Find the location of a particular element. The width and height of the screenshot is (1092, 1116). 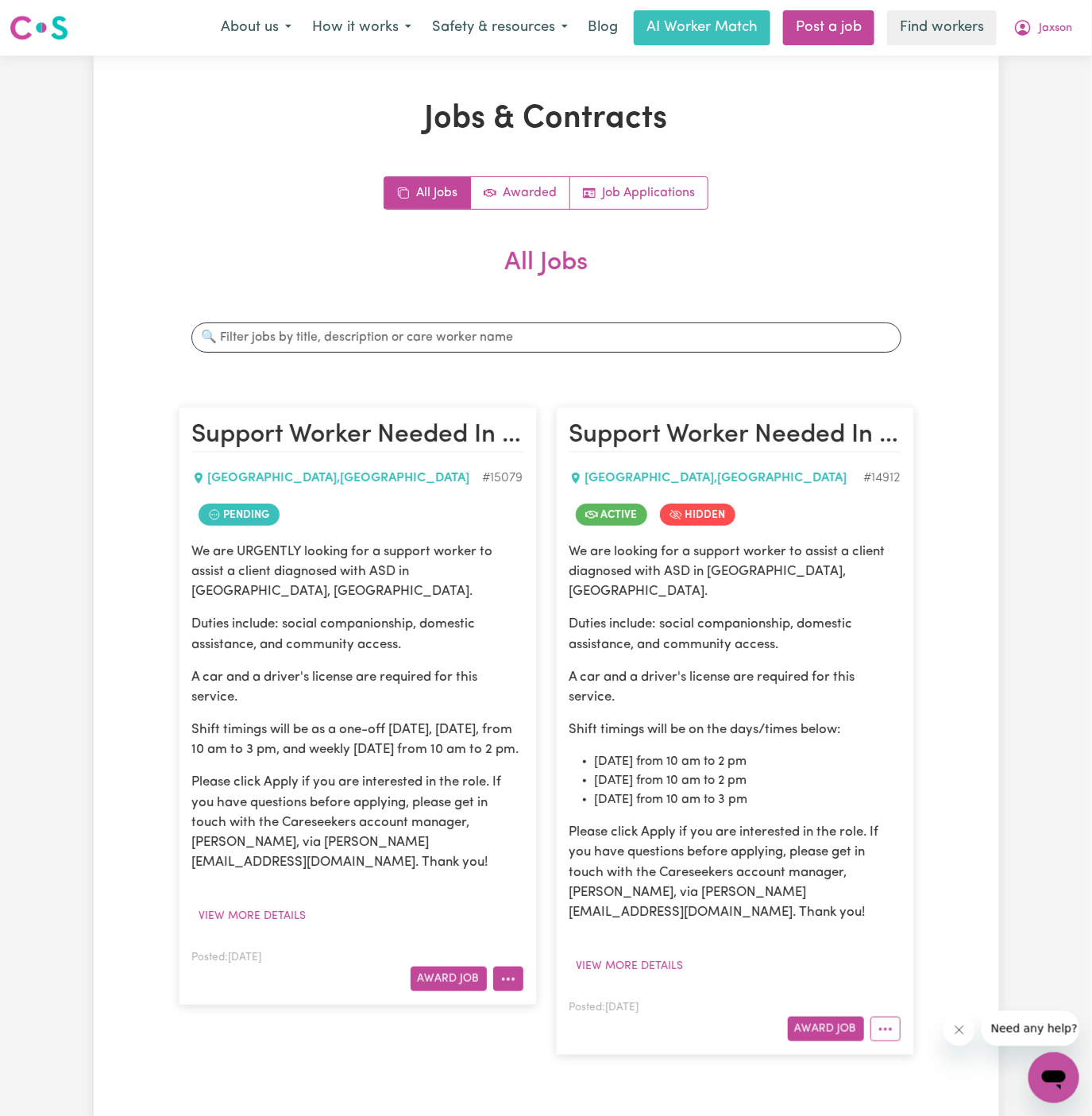

button: About us is located at coordinates (256, 28).